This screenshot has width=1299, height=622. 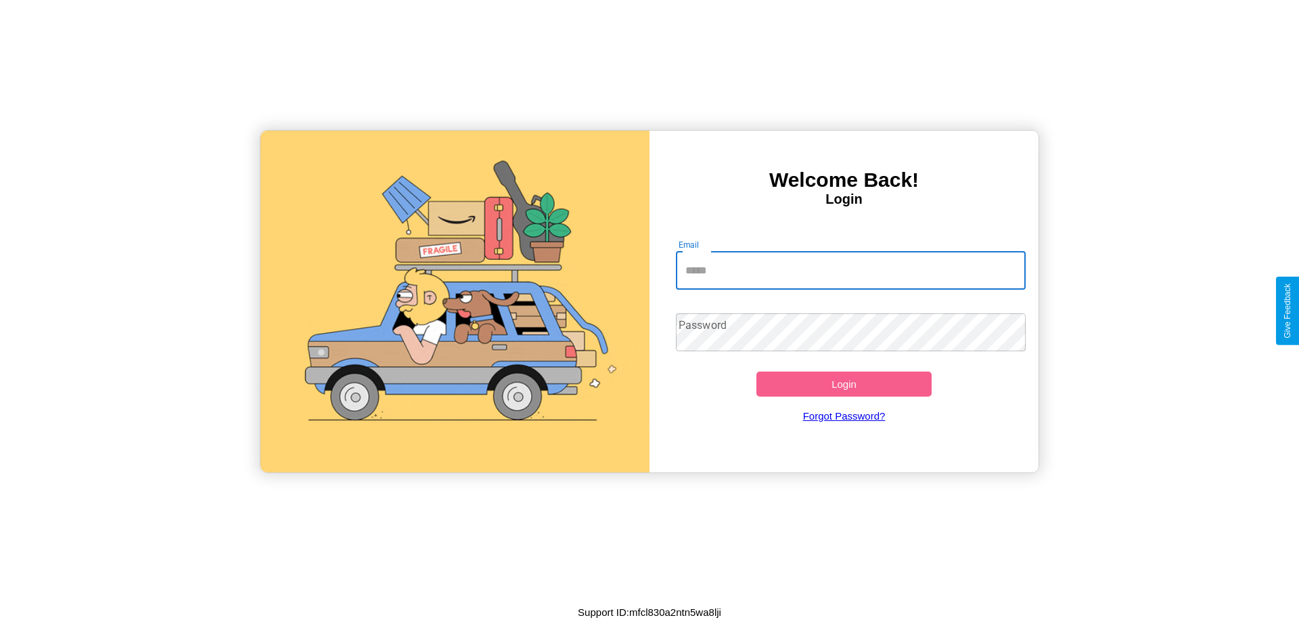 I want to click on img: gif, so click(x=455, y=301).